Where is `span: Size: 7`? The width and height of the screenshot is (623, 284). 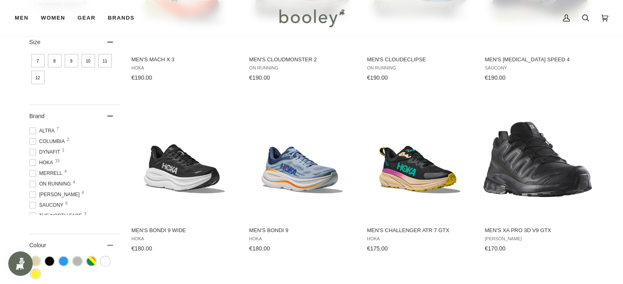 span: Size: 7 is located at coordinates (38, 61).